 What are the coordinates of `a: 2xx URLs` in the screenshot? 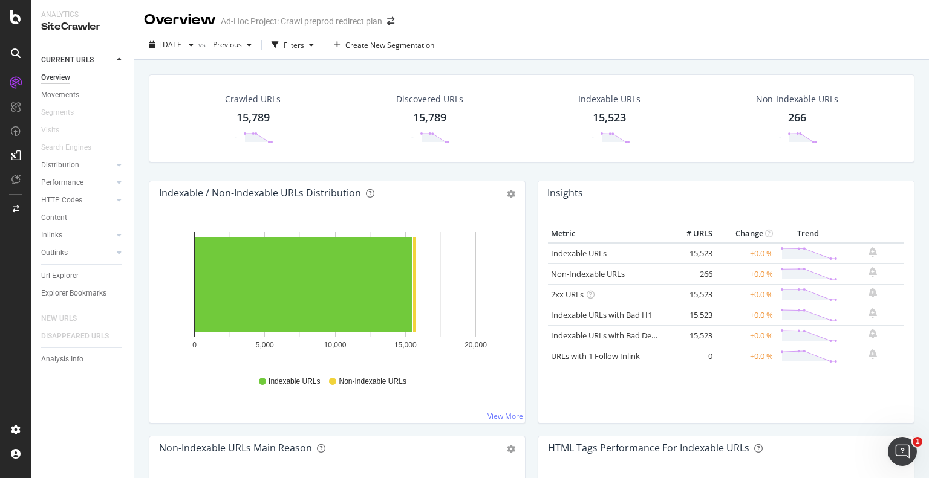 It's located at (567, 294).